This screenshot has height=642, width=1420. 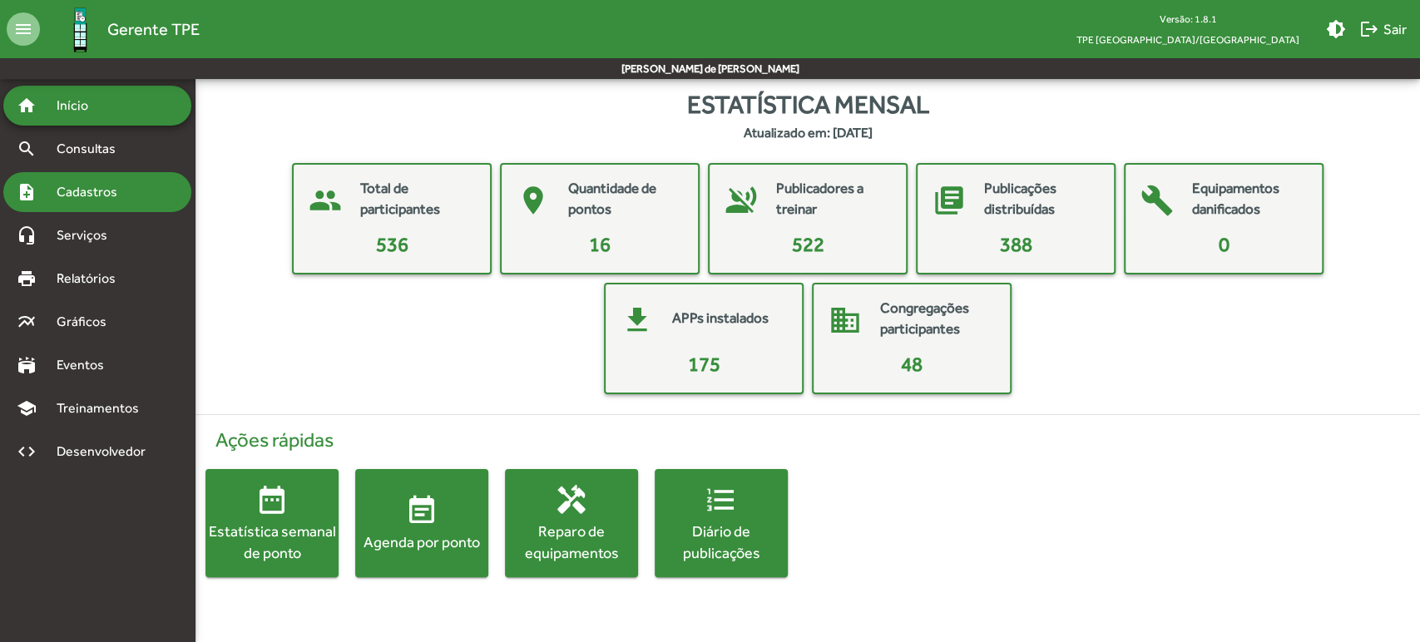 What do you see at coordinates (272, 542) in the screenshot?
I see `div: Estatística semanal de ponto` at bounding box center [272, 542].